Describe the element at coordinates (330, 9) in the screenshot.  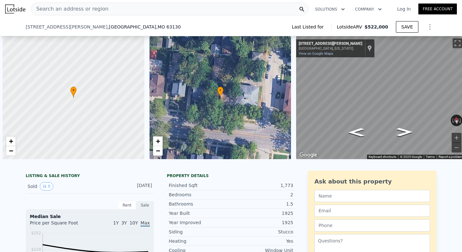
I see `button: Solutions` at that location.